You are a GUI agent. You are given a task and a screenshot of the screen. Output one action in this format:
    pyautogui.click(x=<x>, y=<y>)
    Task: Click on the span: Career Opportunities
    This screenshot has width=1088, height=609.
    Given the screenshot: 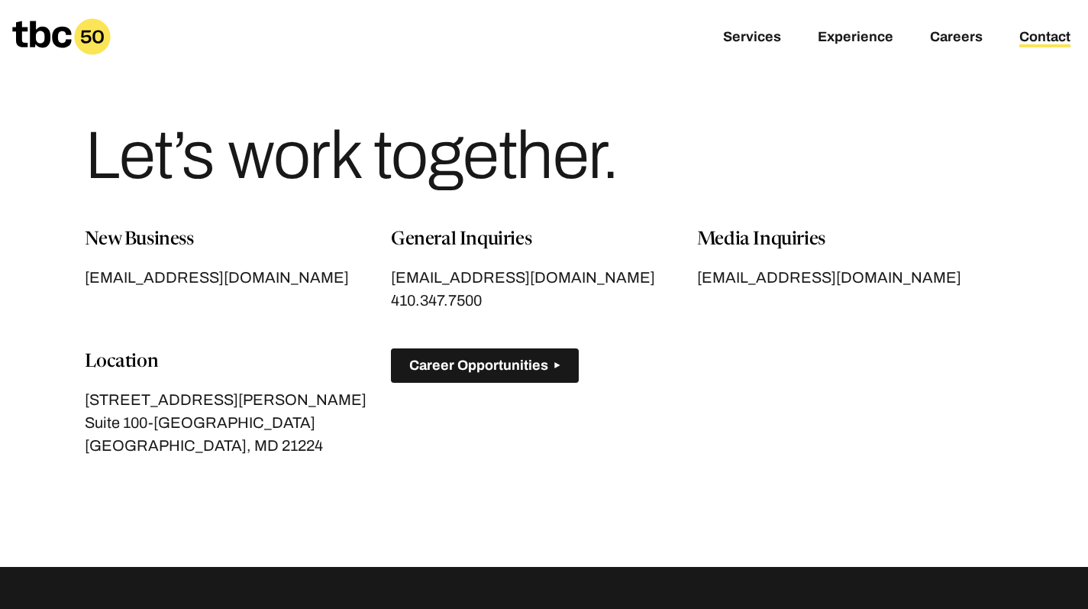 What is the action you would take?
    pyautogui.click(x=479, y=365)
    